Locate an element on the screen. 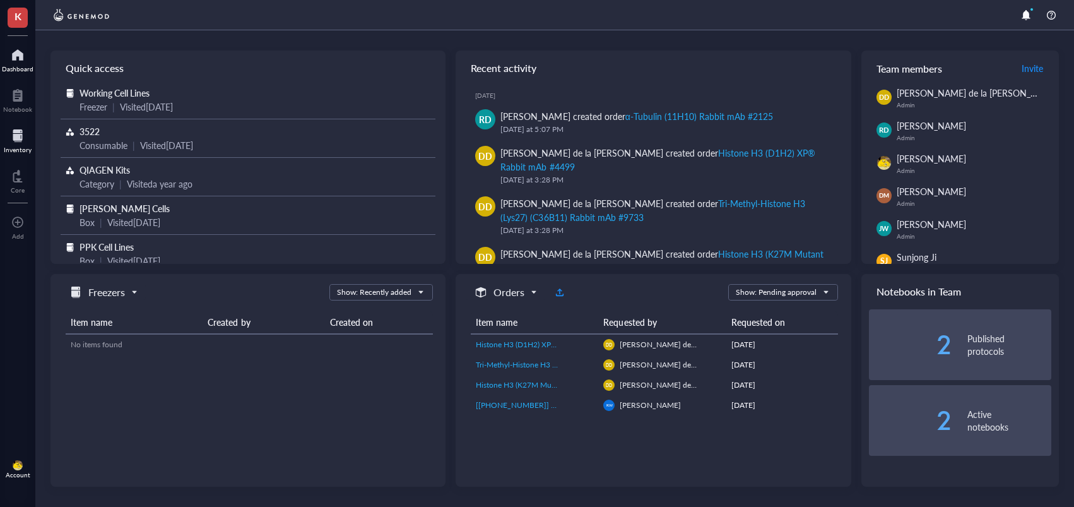 This screenshot has height=507, width=1074. span: 3522 is located at coordinates (90, 131).